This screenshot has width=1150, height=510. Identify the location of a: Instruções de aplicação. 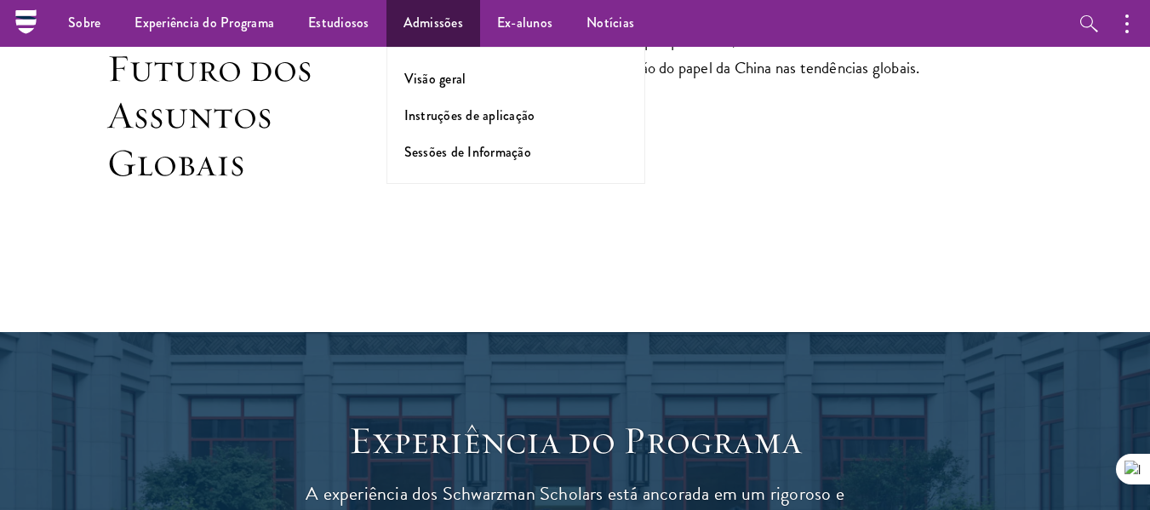
(470, 115).